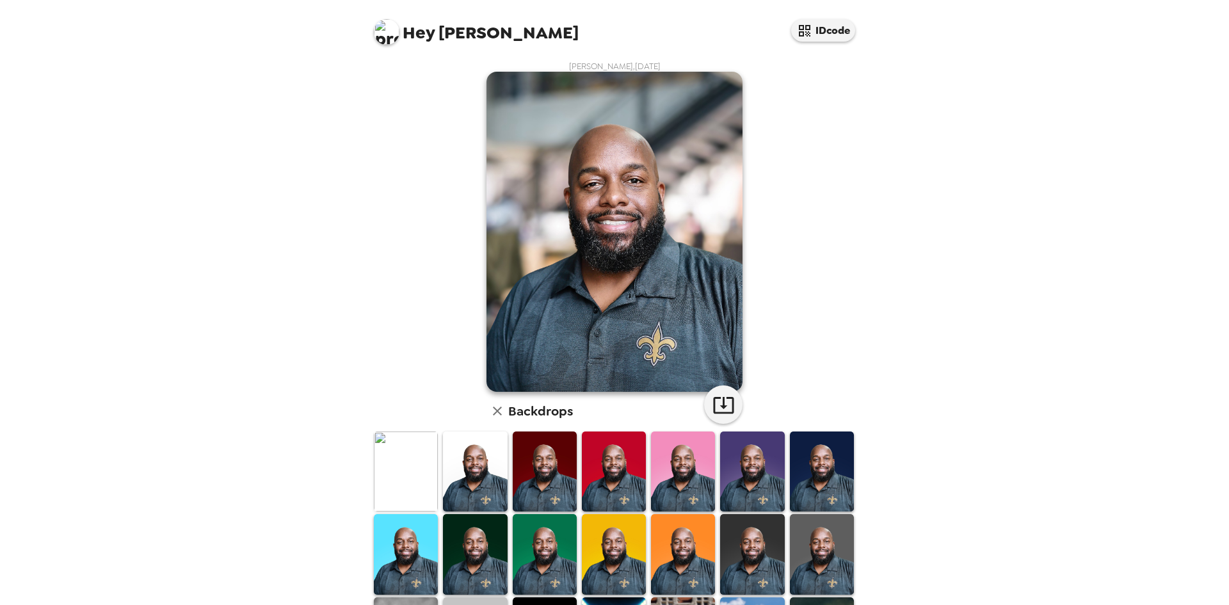  Describe the element at coordinates (540, 411) in the screenshot. I see `h6: Backdrops` at that location.